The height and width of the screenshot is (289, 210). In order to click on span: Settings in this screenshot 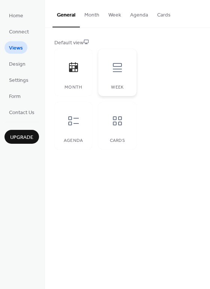, I will do `click(19, 80)`.